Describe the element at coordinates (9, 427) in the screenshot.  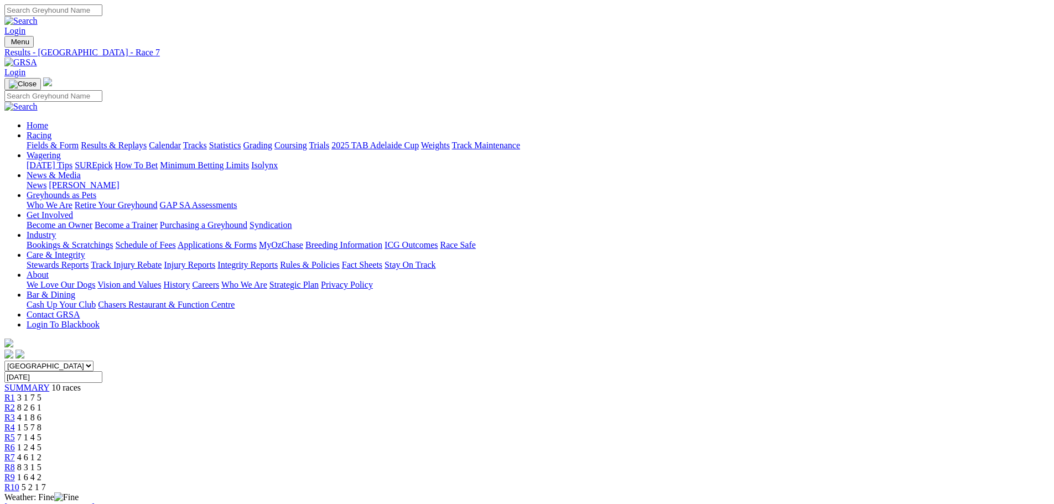
I see `a: R4` at that location.